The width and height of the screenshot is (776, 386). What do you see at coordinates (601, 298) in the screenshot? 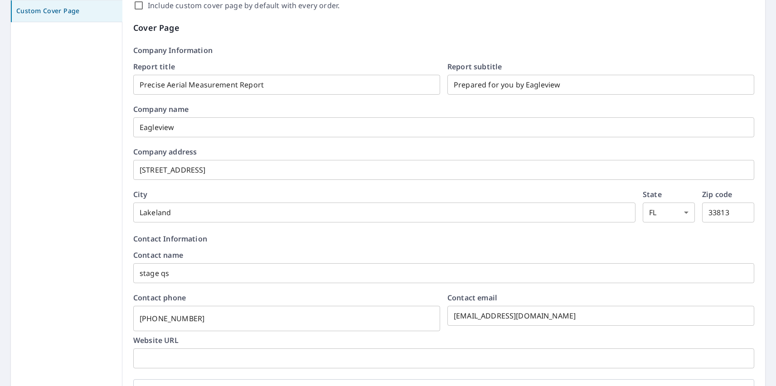
I see `label: Contact email` at bounding box center [601, 298].